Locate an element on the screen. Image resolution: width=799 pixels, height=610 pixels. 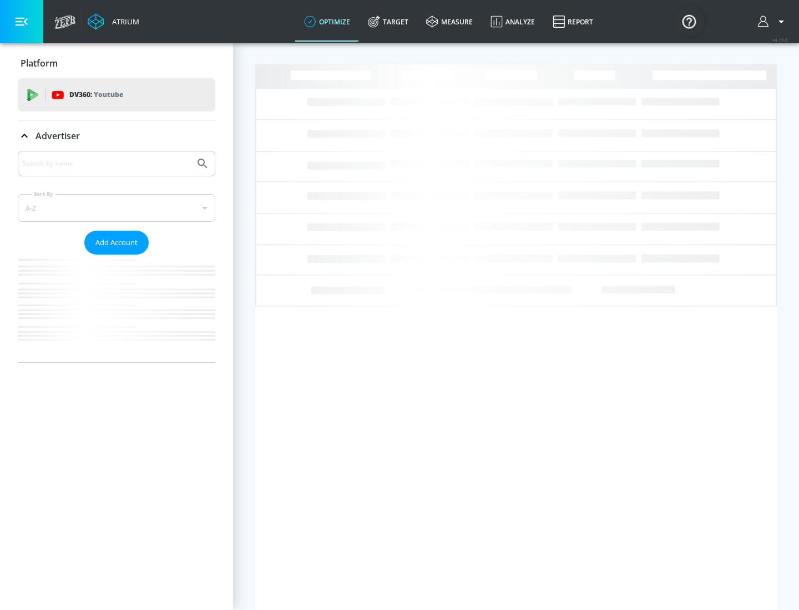
button: Add Account is located at coordinates (116, 242).